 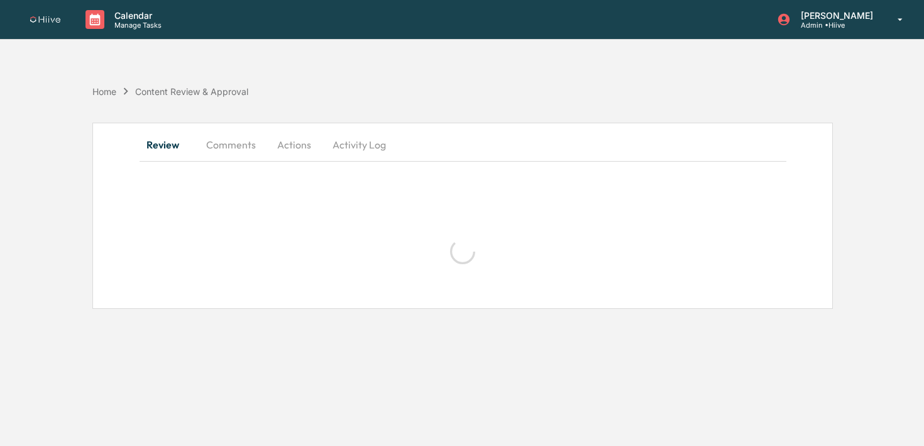 I want to click on button: Review, so click(x=168, y=145).